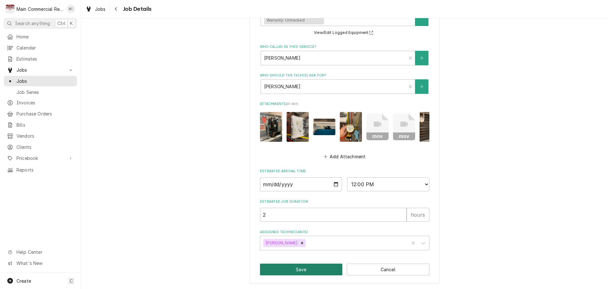  I want to click on span: Purchase Orders, so click(45, 113).